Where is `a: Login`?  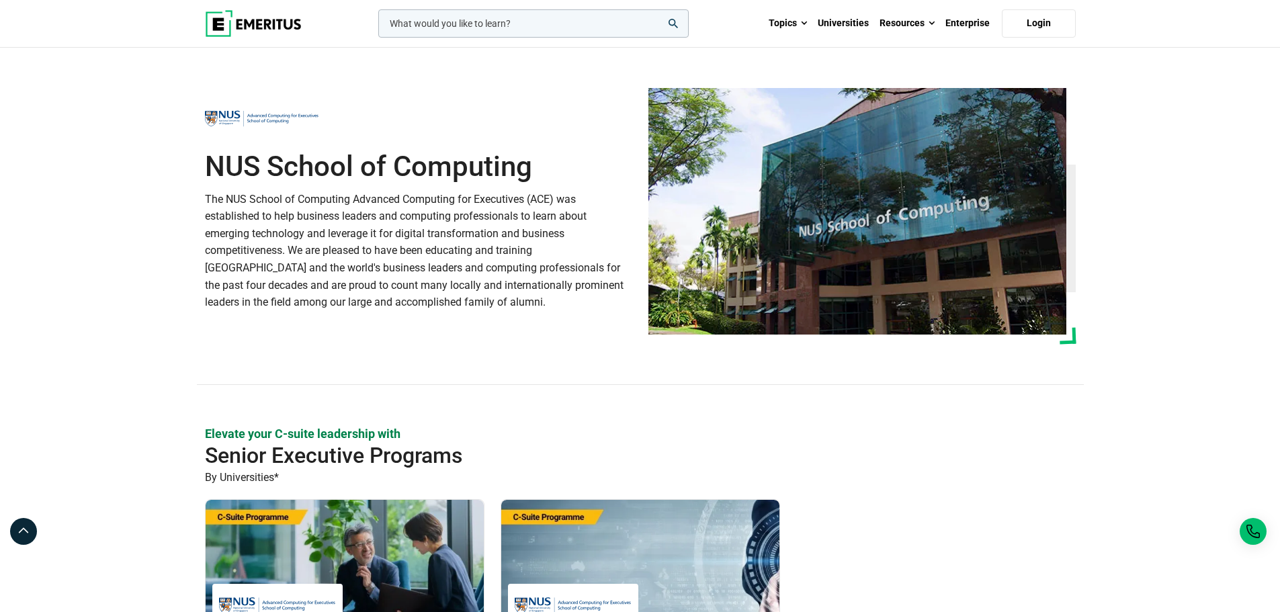
a: Login is located at coordinates (1039, 24).